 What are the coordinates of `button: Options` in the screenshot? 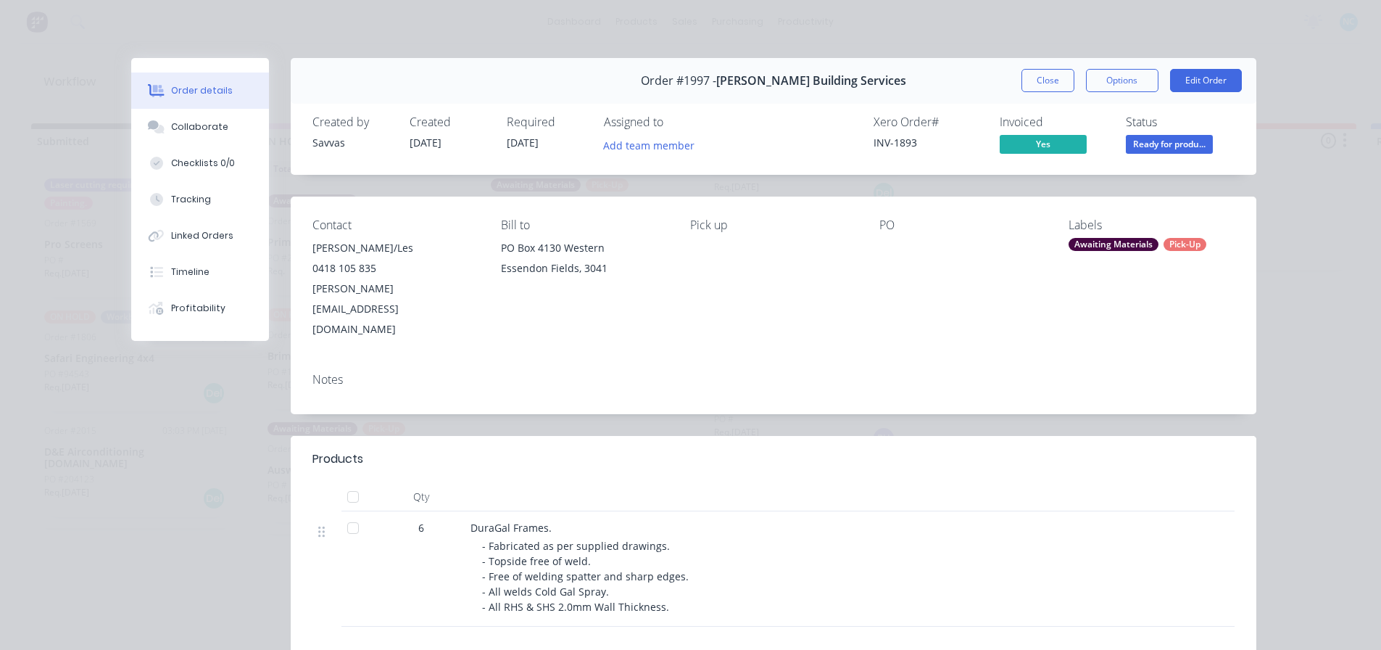 It's located at (1123, 80).